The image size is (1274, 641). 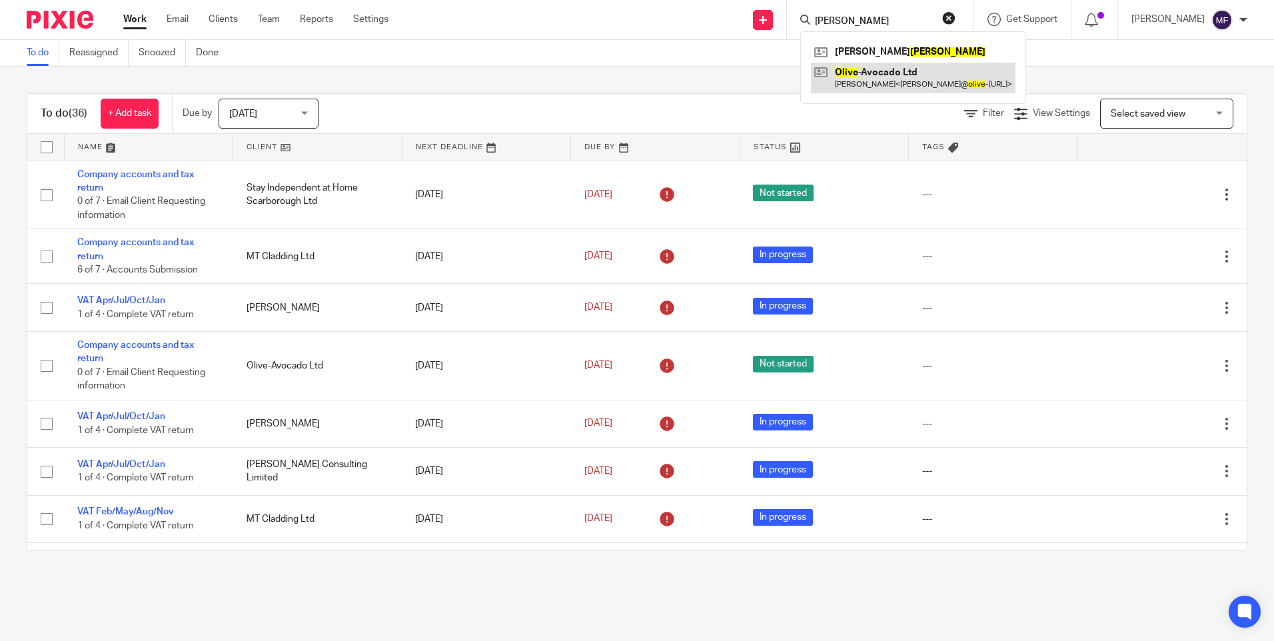 I want to click on a: Done, so click(x=212, y=53).